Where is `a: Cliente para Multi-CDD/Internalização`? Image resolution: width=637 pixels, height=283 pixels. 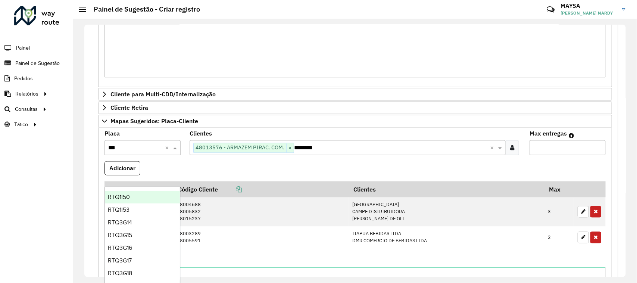 a: Cliente para Multi-CDD/Internalização is located at coordinates (355, 94).